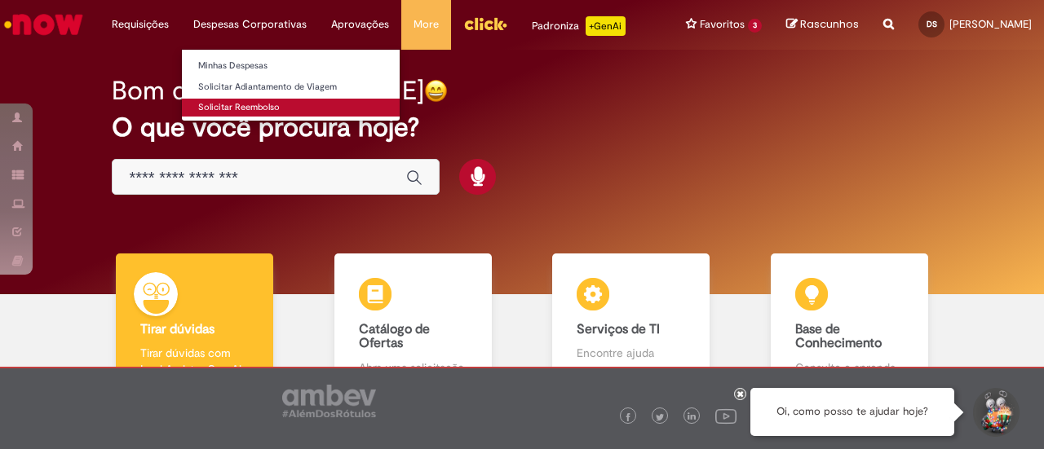  I want to click on img: ServiceNow, so click(43, 24).